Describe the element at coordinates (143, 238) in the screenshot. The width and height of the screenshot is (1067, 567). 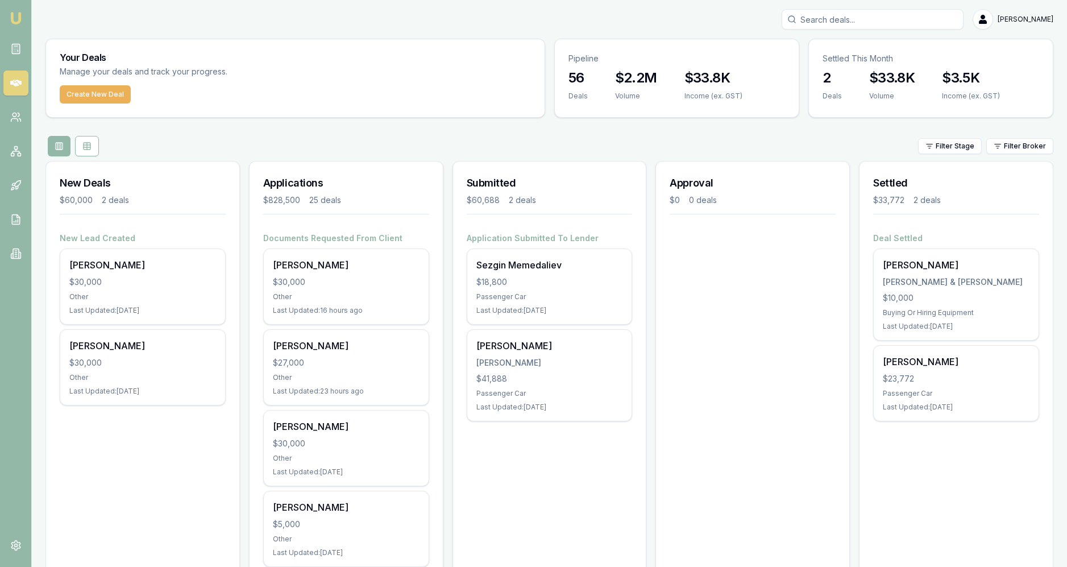
I see `h4: New Lead Created` at that location.